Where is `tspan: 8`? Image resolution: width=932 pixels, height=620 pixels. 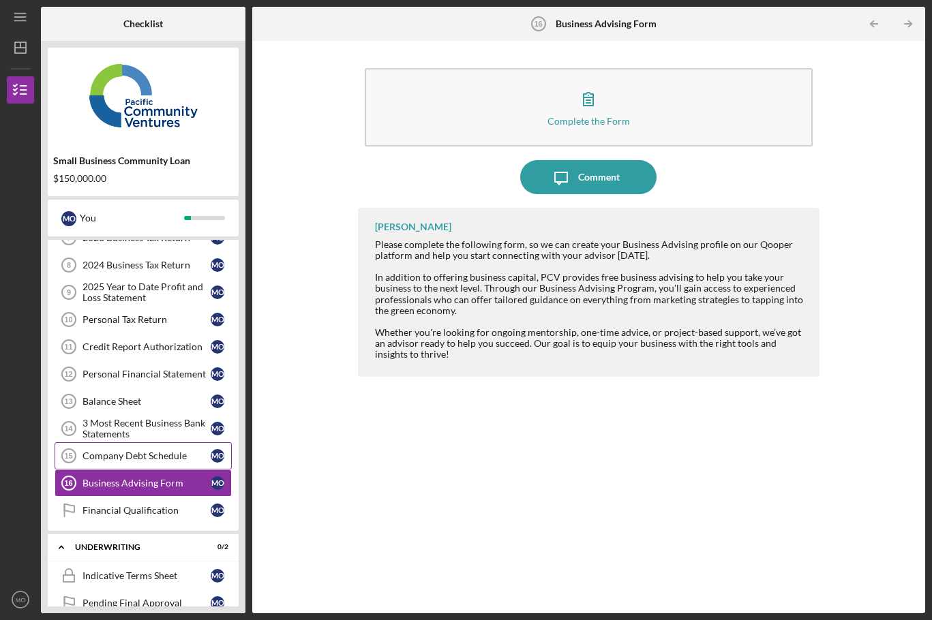
tspan: 8 is located at coordinates (69, 265).